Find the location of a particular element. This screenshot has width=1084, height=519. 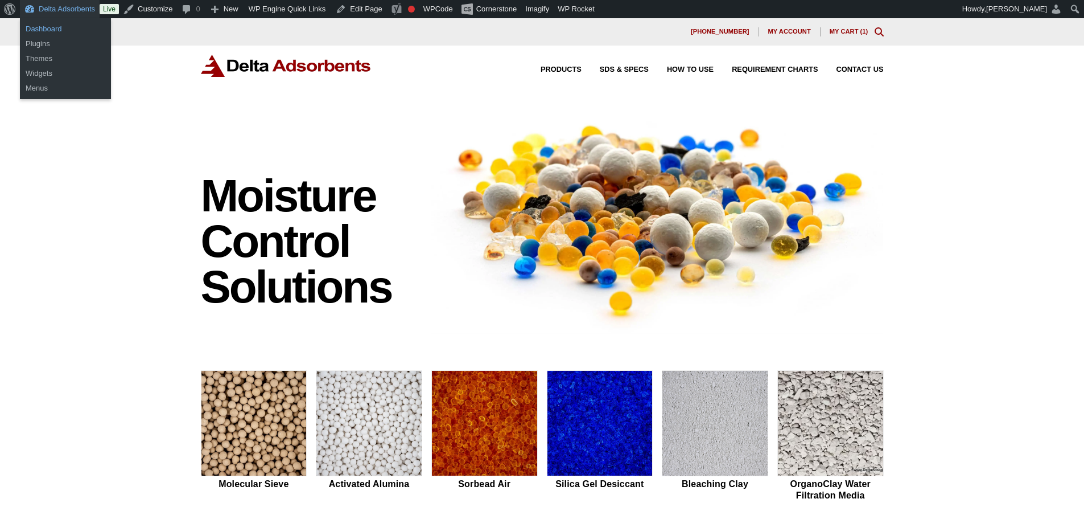

a: Requirement Charts is located at coordinates (766, 69).